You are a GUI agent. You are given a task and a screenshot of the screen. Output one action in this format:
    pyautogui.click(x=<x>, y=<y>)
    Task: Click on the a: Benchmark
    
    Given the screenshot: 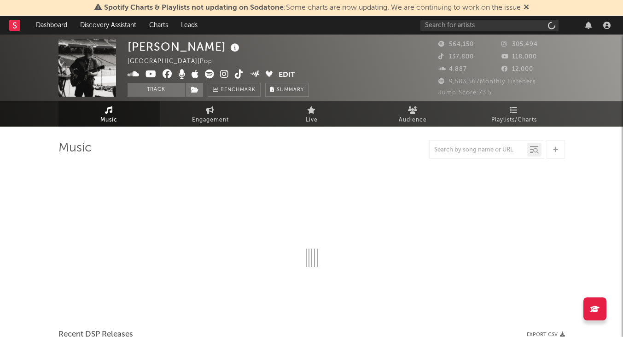 What is the action you would take?
    pyautogui.click(x=234, y=90)
    